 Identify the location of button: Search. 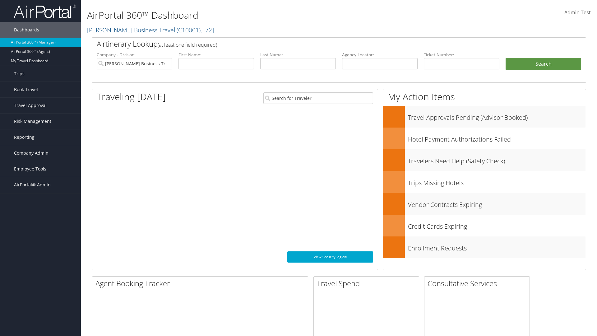
(543, 64).